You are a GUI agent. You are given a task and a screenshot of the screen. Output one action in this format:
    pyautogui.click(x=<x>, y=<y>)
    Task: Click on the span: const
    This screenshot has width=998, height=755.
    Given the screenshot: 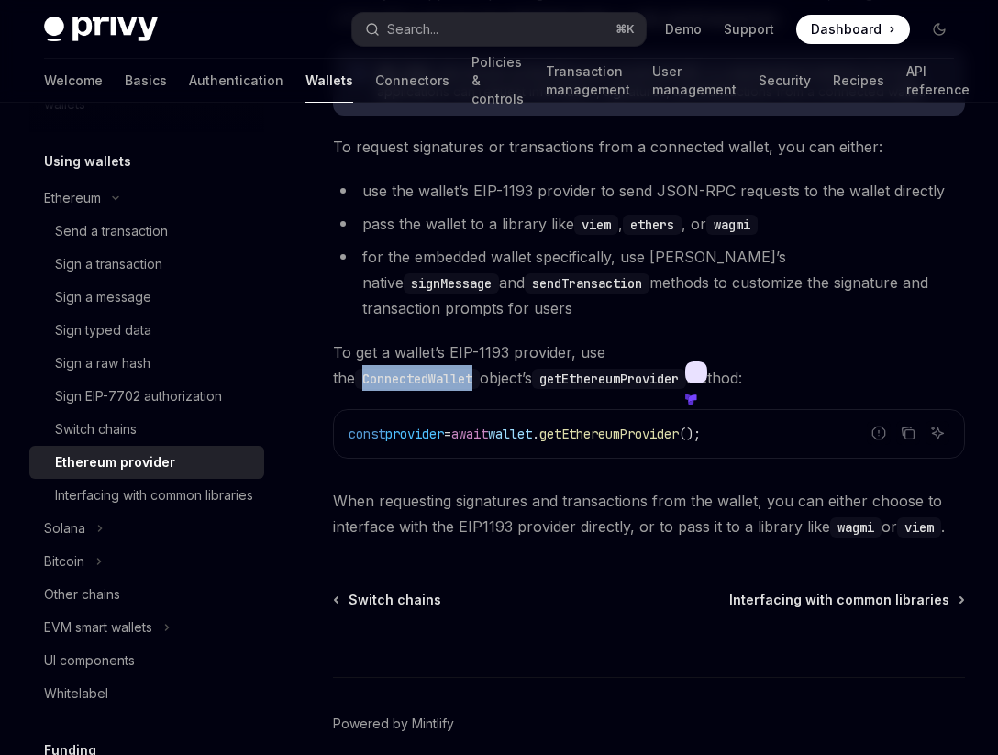 What is the action you would take?
    pyautogui.click(x=367, y=434)
    